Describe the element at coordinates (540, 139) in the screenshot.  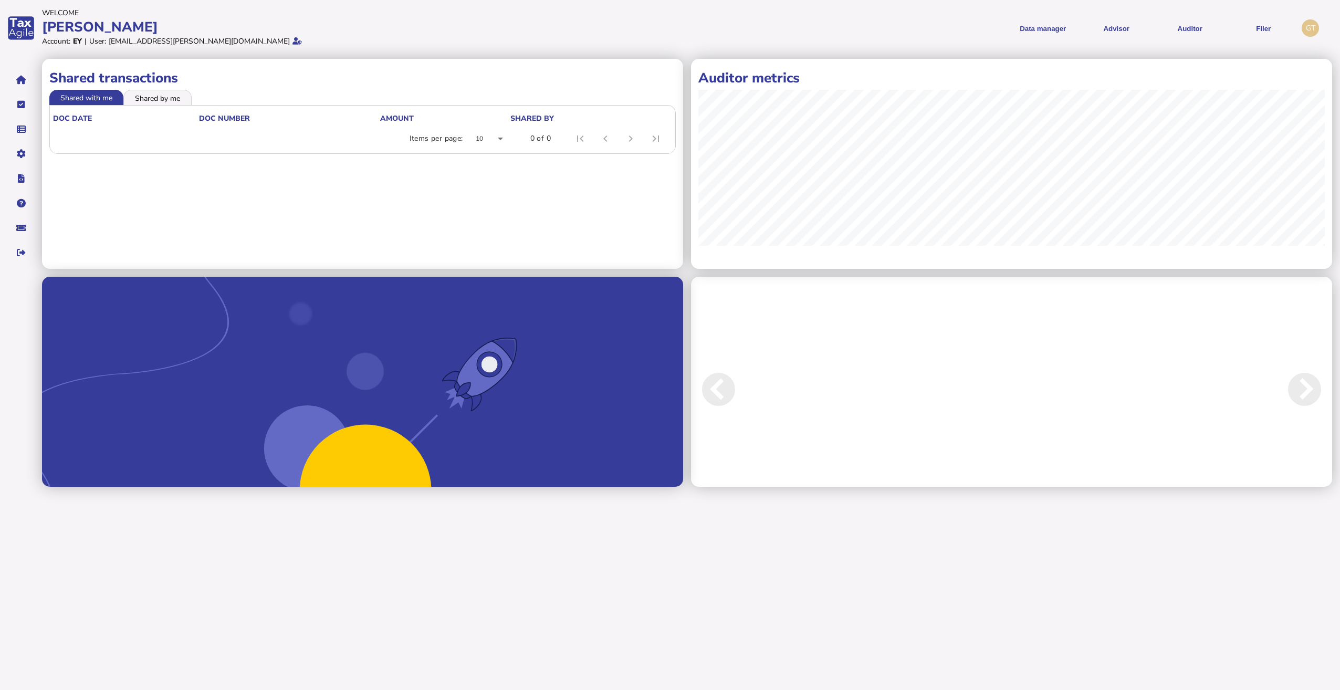
I see `div: 0 of 0` at that location.